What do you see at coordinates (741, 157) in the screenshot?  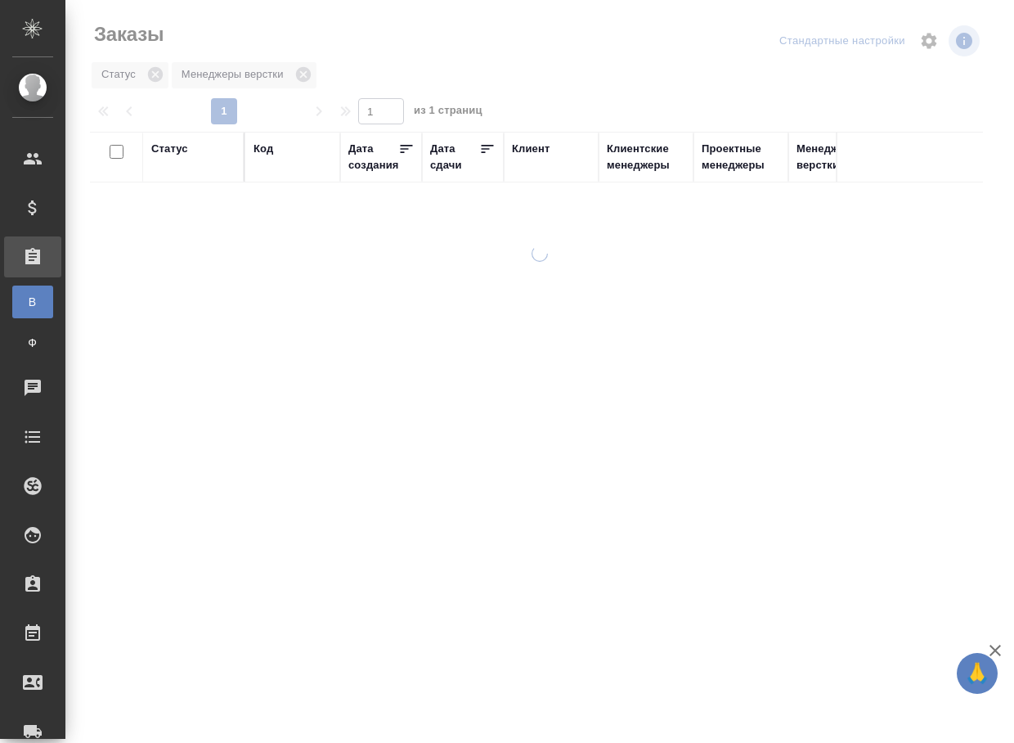 I see `div: Проектные менеджеры` at bounding box center [741, 157].